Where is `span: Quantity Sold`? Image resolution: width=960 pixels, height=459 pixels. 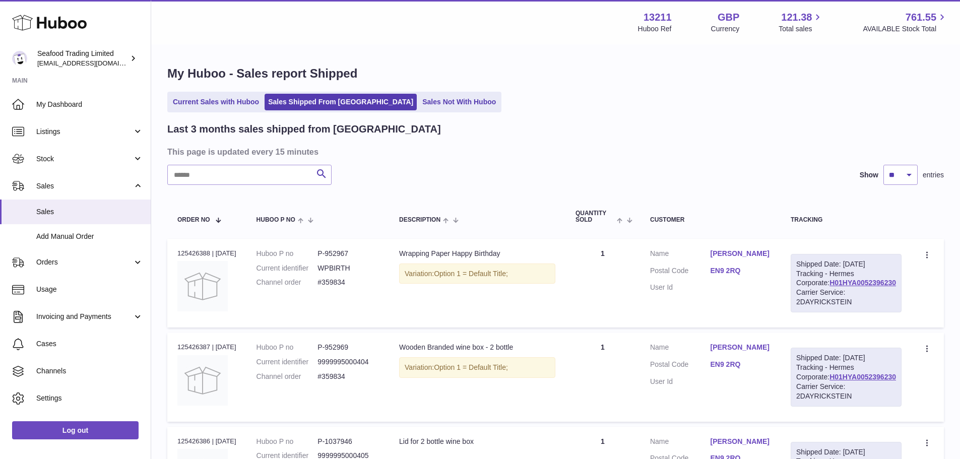
span: Quantity Sold is located at coordinates (595, 217).